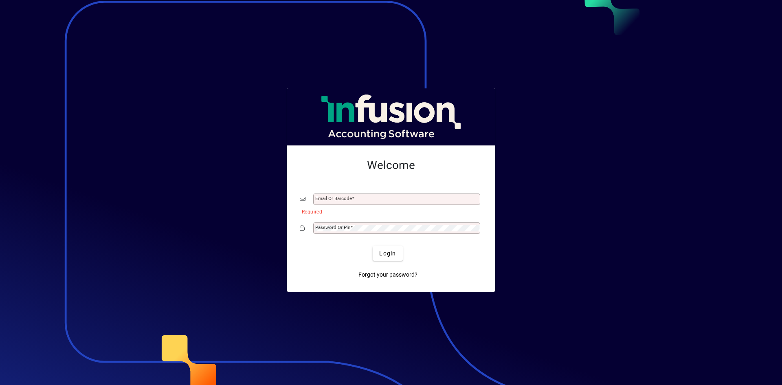 The height and width of the screenshot is (385, 782). Describe the element at coordinates (391, 165) in the screenshot. I see `h2: Welcome` at that location.